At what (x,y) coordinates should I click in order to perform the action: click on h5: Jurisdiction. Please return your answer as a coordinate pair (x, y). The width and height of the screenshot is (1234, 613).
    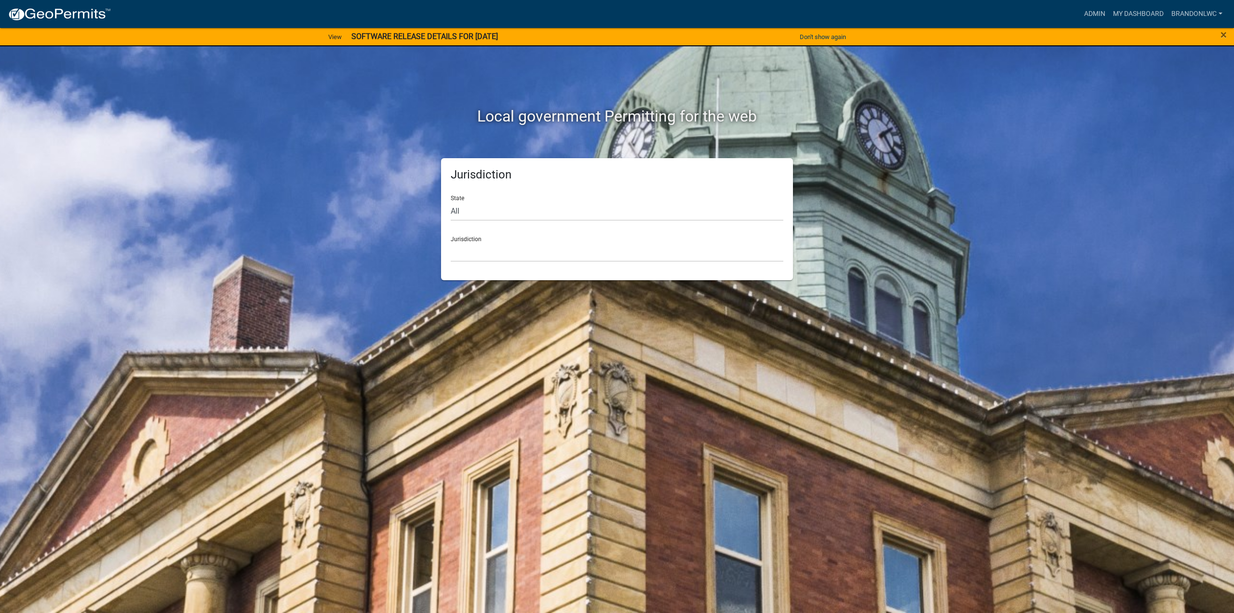
    Looking at the image, I should click on (617, 175).